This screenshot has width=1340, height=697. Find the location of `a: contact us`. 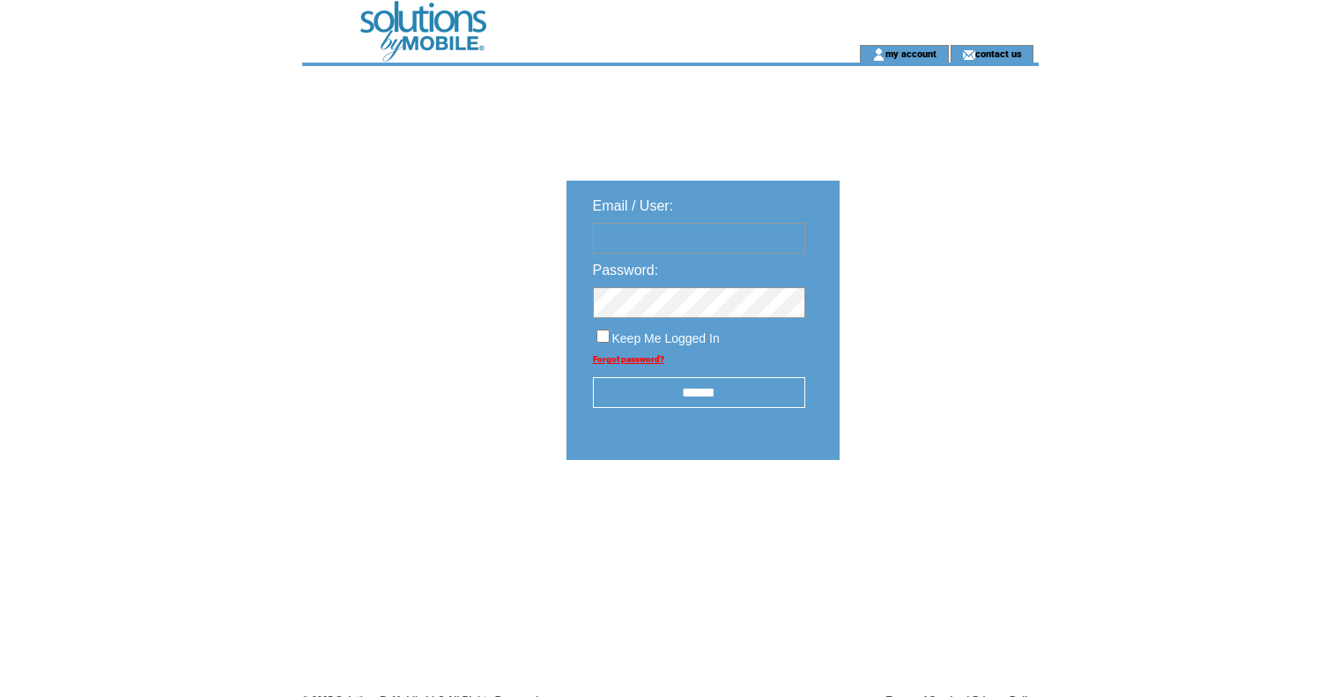

a: contact us is located at coordinates (998, 53).